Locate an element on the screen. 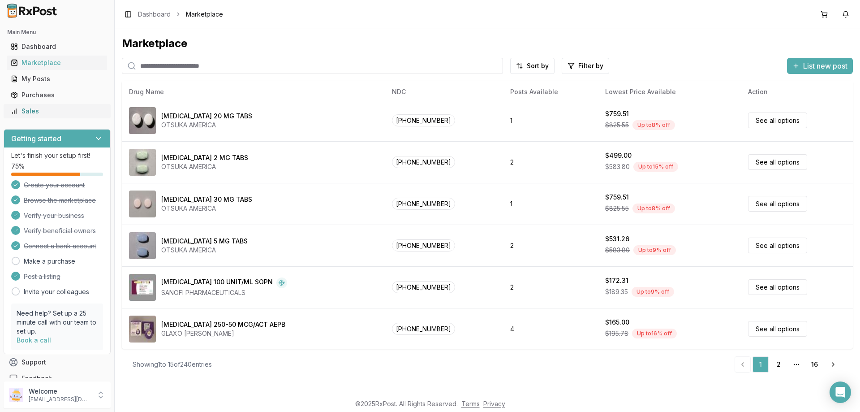 This screenshot has height=412, width=860. div: Dashboard is located at coordinates (57, 47).